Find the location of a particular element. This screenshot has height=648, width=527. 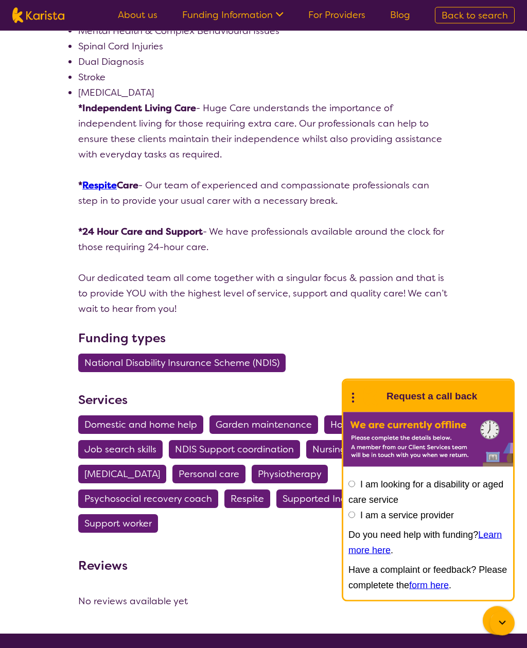

p: Our dedicated team all come together with a singular focus & passion and that is to provide YOU w... is located at coordinates (264, 294).